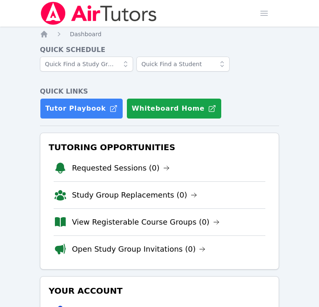  What do you see at coordinates (159, 50) in the screenshot?
I see `h4: Quick Schedule` at bounding box center [159, 50].